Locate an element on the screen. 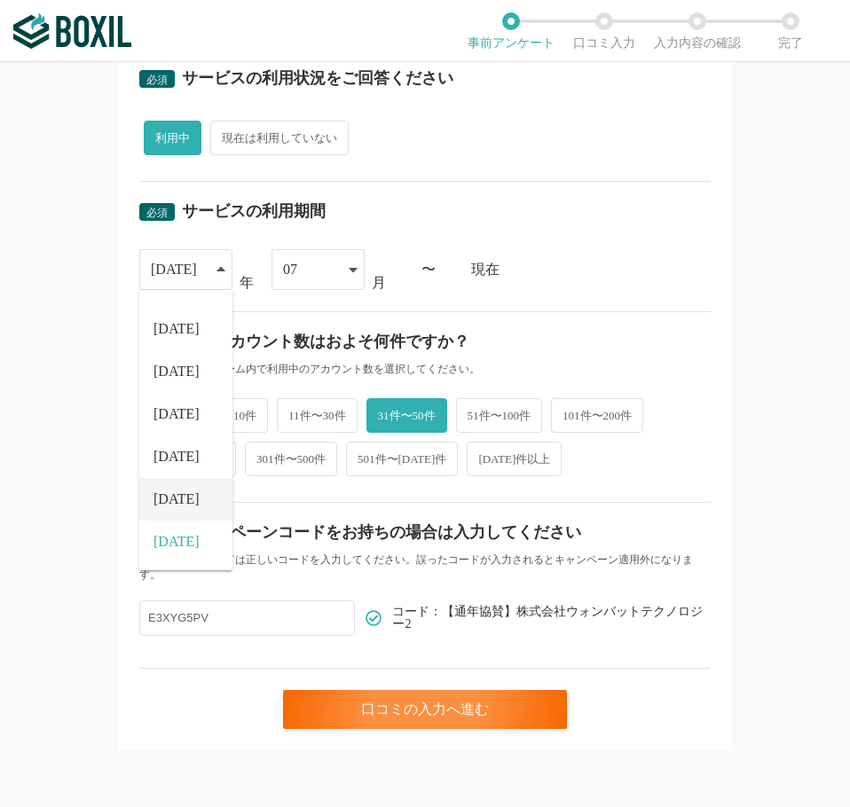 The image size is (850, 807). div: 年 is located at coordinates (247, 283).